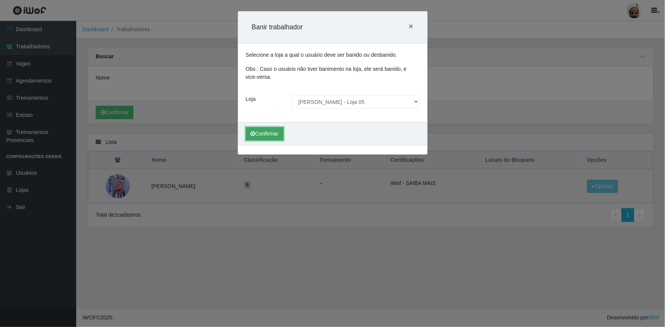 Image resolution: width=665 pixels, height=327 pixels. Describe the element at coordinates (277, 27) in the screenshot. I see `h5: Banir trabalhador` at that location.